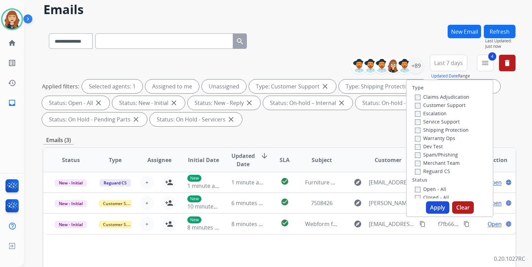 The image size is (532, 267). I want to click on mat-icon: home, so click(12, 43).